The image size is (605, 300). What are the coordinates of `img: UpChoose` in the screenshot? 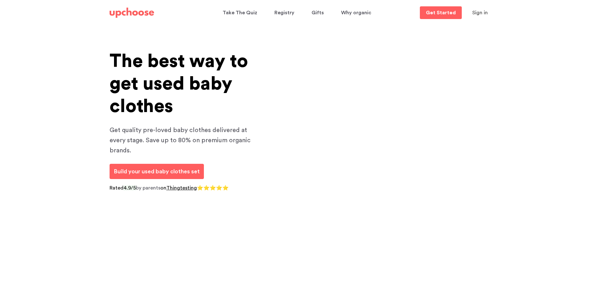 It's located at (132, 13).